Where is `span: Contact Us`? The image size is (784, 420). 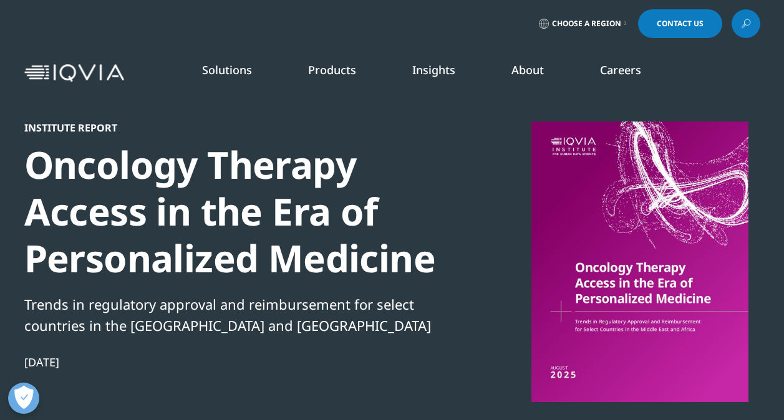
span: Contact Us is located at coordinates (680, 24).